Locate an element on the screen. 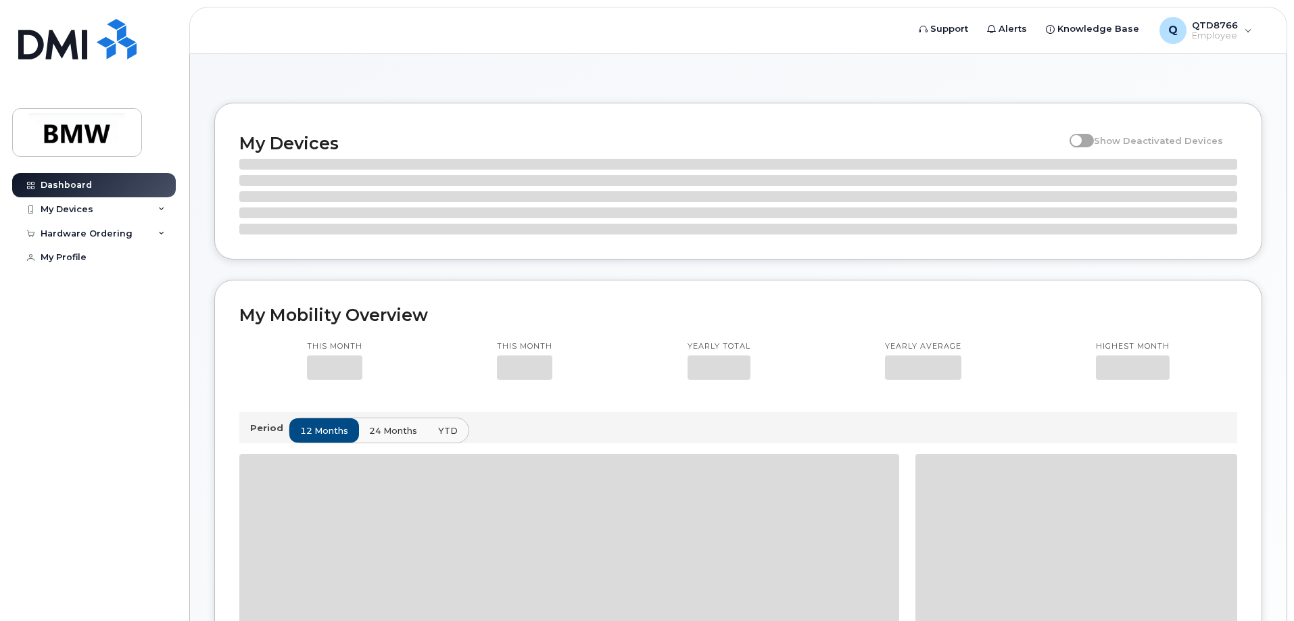  p: Period is located at coordinates (269, 428).